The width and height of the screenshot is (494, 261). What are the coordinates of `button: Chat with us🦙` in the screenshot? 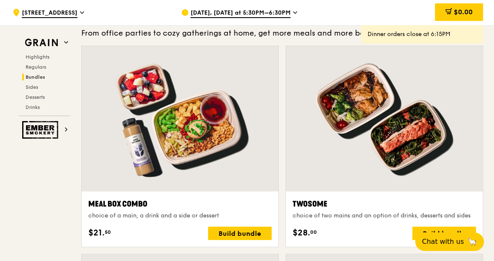 It's located at (450, 242).